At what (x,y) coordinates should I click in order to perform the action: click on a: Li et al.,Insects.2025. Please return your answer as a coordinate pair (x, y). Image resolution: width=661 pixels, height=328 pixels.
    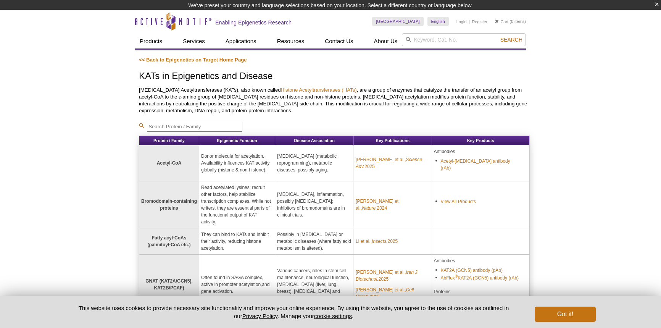
    Looking at the image, I should click on (376, 241).